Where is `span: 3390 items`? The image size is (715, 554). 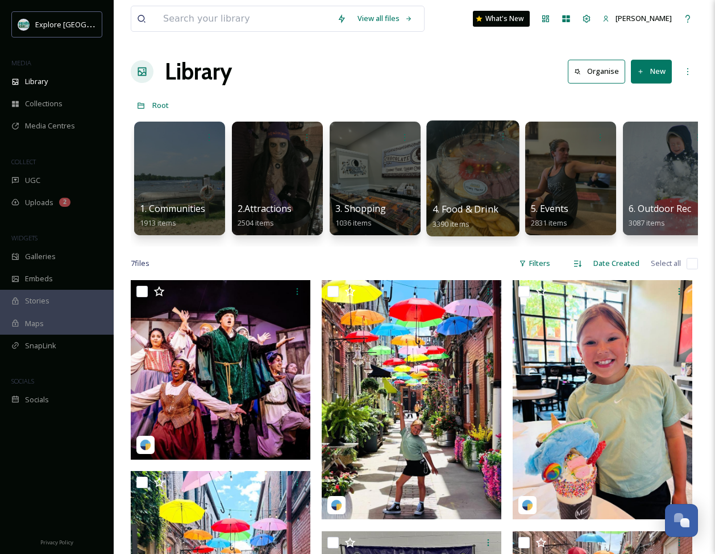
span: 3390 items is located at coordinates (451, 223).